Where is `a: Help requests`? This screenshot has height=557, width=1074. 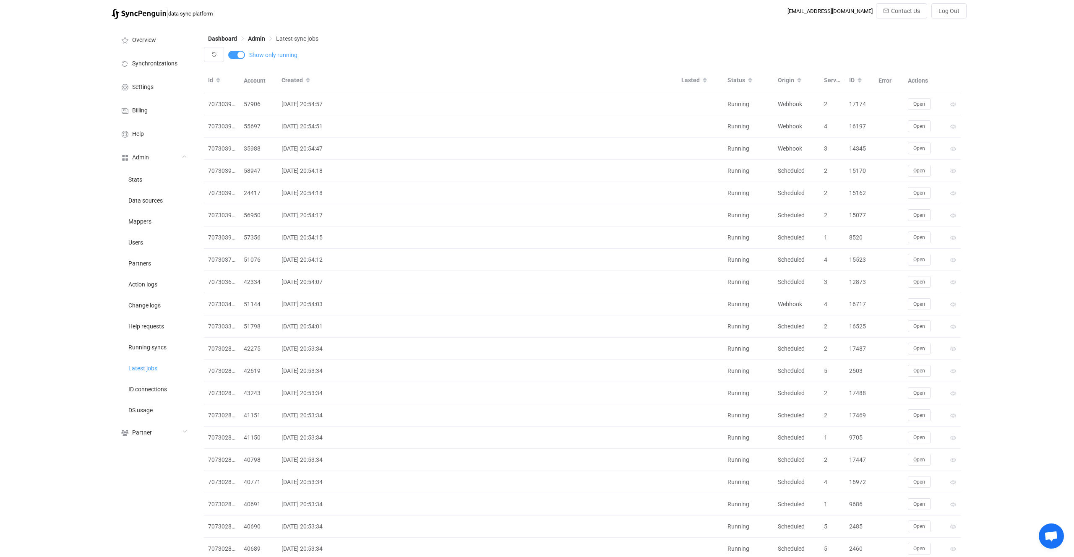
a: Help requests is located at coordinates (154, 326).